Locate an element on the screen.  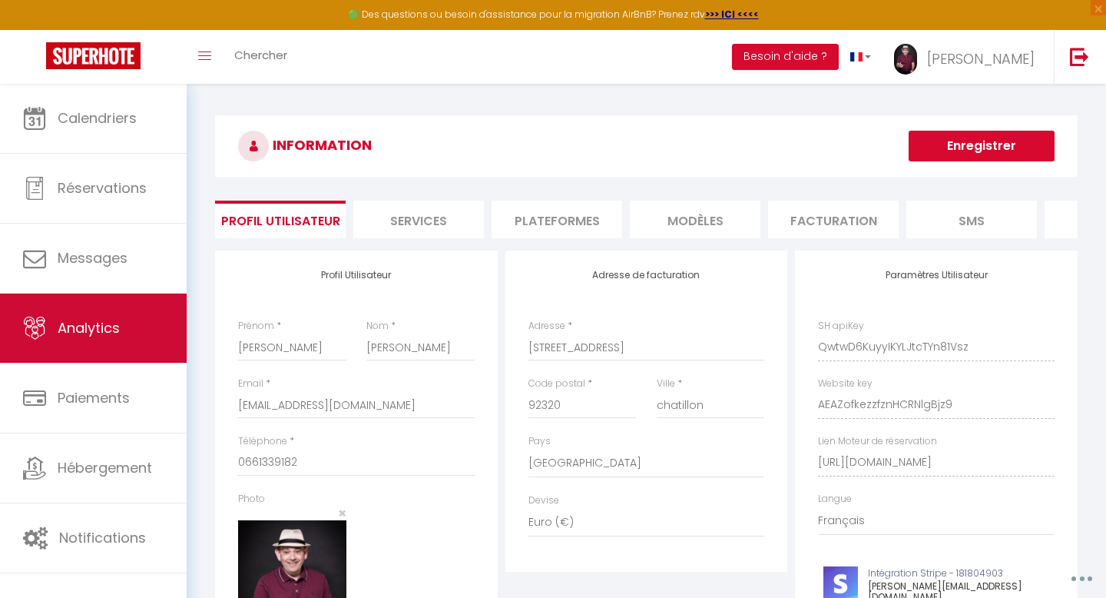
label: Code postal is located at coordinates (557, 383).